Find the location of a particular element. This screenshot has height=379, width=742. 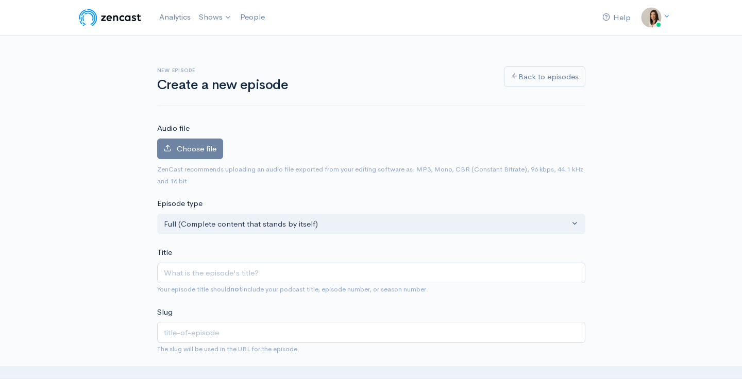

h1: Create a new episode is located at coordinates (324, 85).